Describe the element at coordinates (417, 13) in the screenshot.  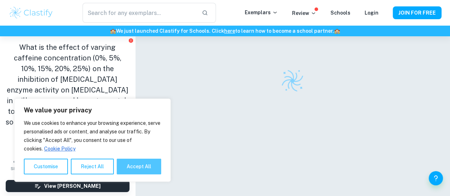
I see `a: JOIN FOR FREE` at that location.